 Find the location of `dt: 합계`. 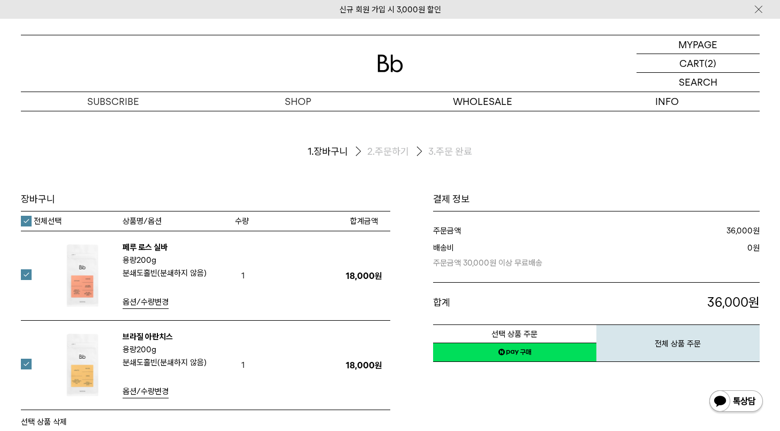

dt: 합계 is located at coordinates (506, 303).